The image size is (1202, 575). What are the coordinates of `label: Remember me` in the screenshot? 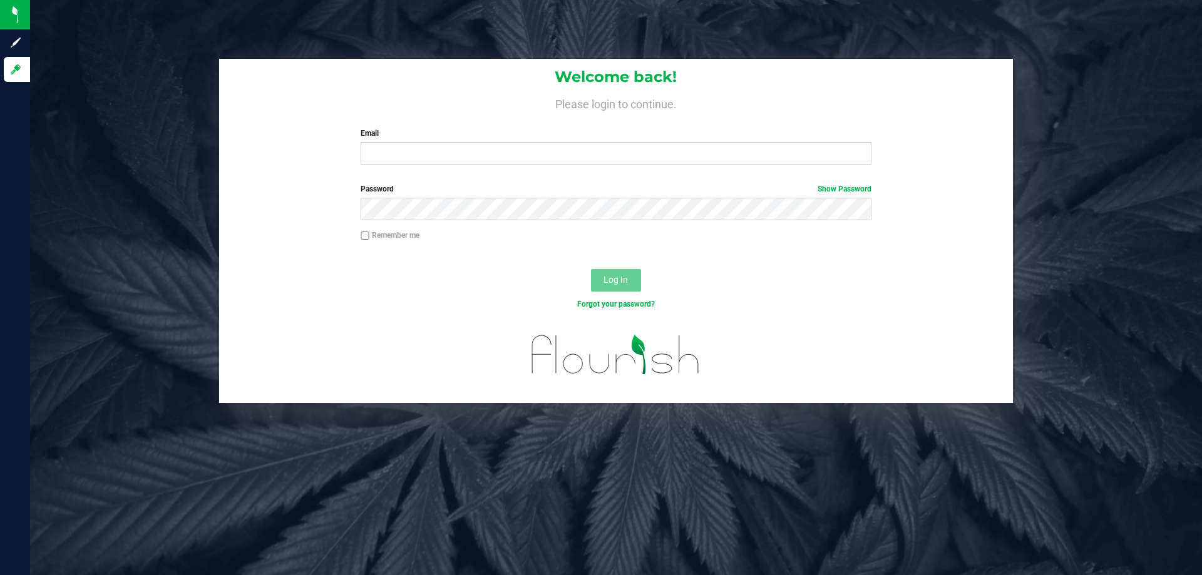 It's located at (390, 235).